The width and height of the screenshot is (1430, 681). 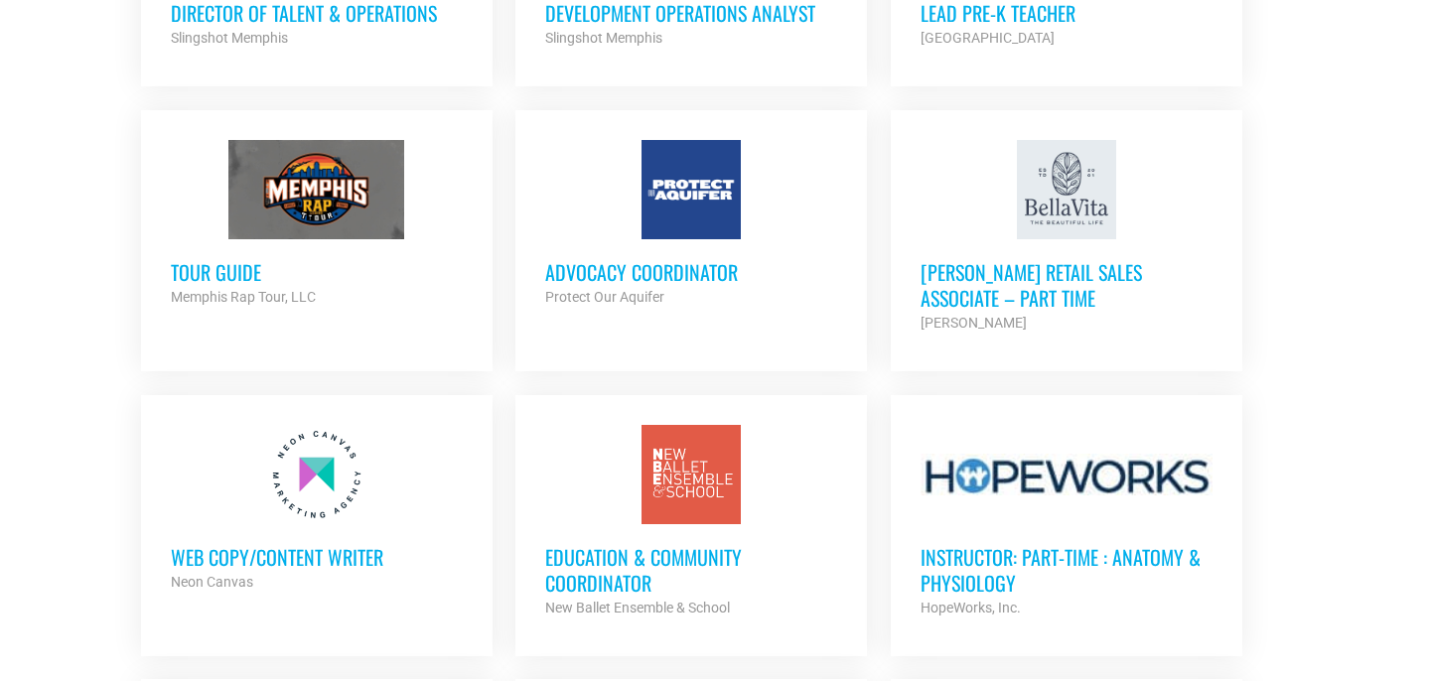 What do you see at coordinates (637, 608) in the screenshot?
I see `strong: New Ballet Ensemble & School` at bounding box center [637, 608].